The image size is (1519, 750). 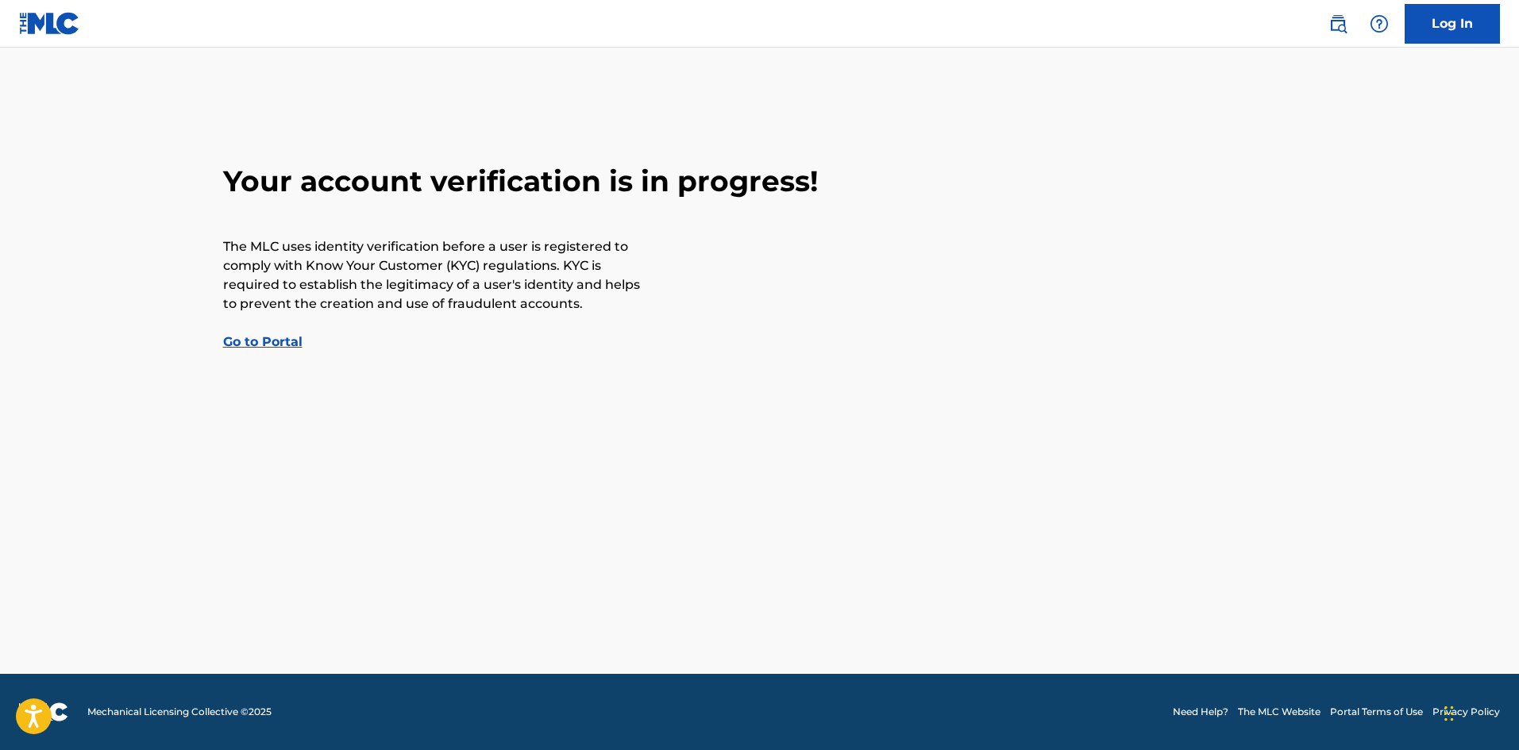 What do you see at coordinates (1453, 24) in the screenshot?
I see `a: Log In` at bounding box center [1453, 24].